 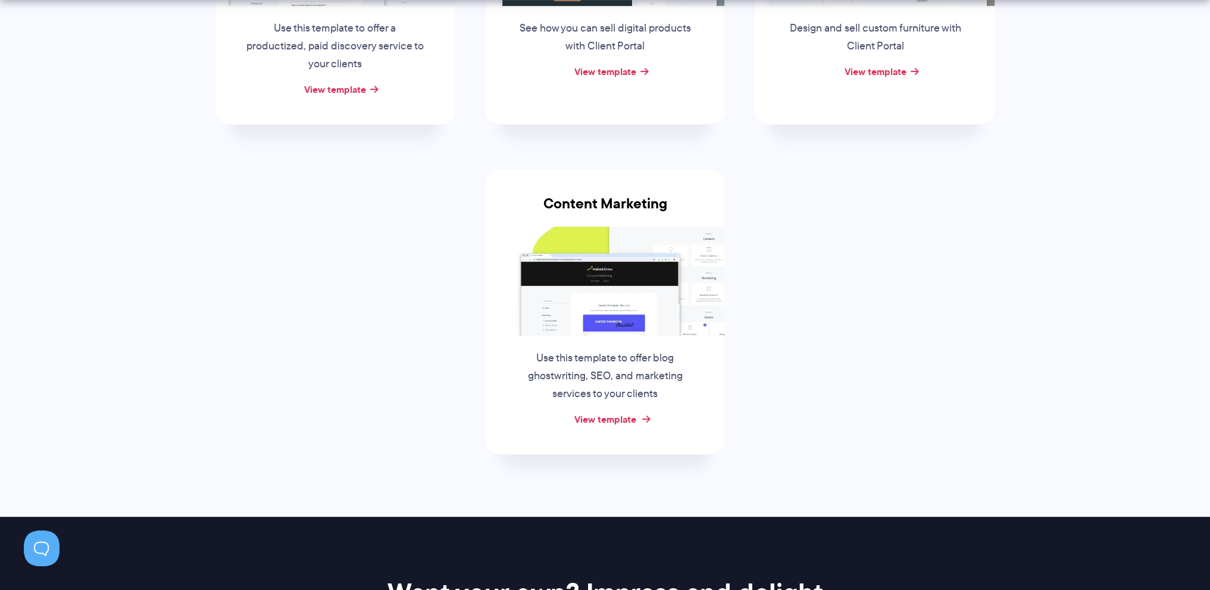 What do you see at coordinates (875, 38) in the screenshot?
I see `p: Design and sell custom furniture with Client Portal` at bounding box center [875, 38].